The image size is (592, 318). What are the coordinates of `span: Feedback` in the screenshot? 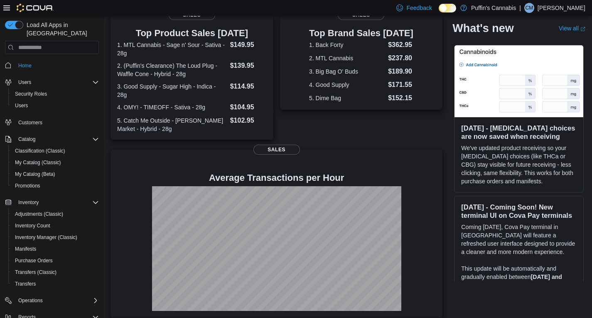 It's located at (419, 8).